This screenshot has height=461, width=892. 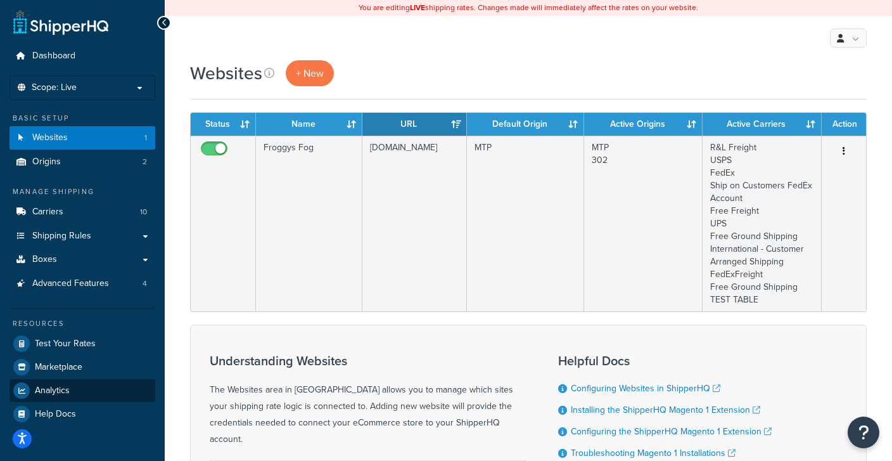 What do you see at coordinates (82, 367) in the screenshot?
I see `a: Marketplace` at bounding box center [82, 367].